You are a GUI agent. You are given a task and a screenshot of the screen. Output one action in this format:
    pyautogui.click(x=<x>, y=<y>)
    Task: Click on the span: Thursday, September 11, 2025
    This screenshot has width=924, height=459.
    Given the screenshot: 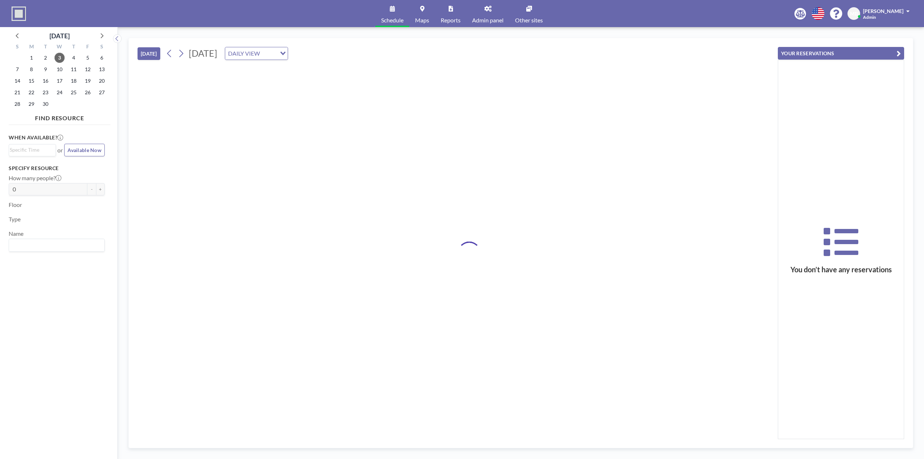 What is the action you would take?
    pyautogui.click(x=74, y=69)
    